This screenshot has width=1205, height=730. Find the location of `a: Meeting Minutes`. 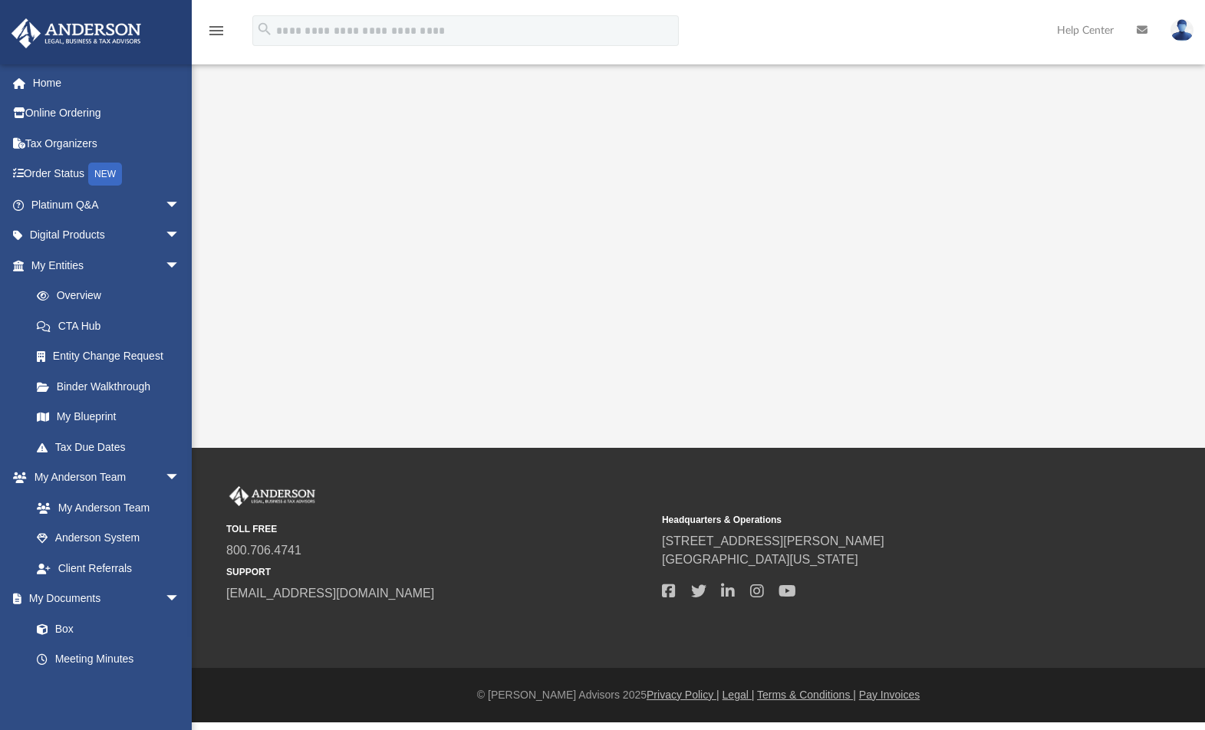

a: Meeting Minutes is located at coordinates (108, 659).